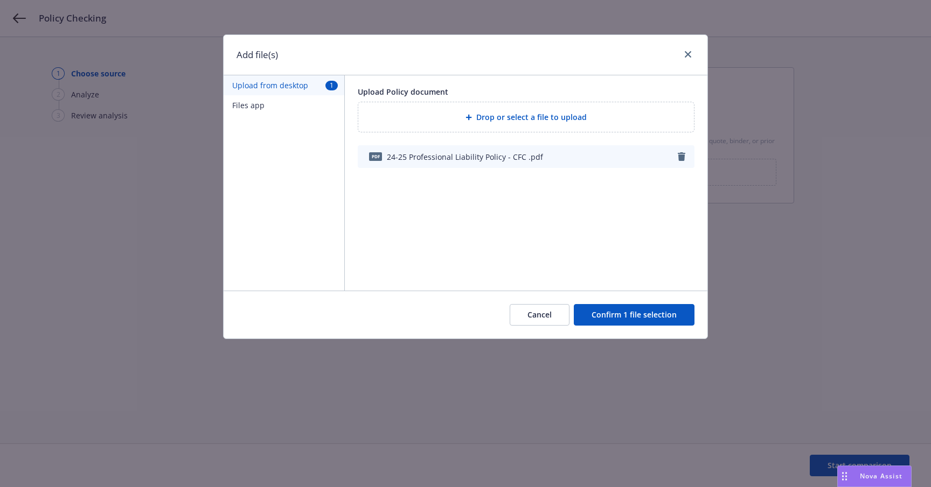  What do you see at coordinates (284, 85) in the screenshot?
I see `button: Upload from desktop1` at bounding box center [284, 85].